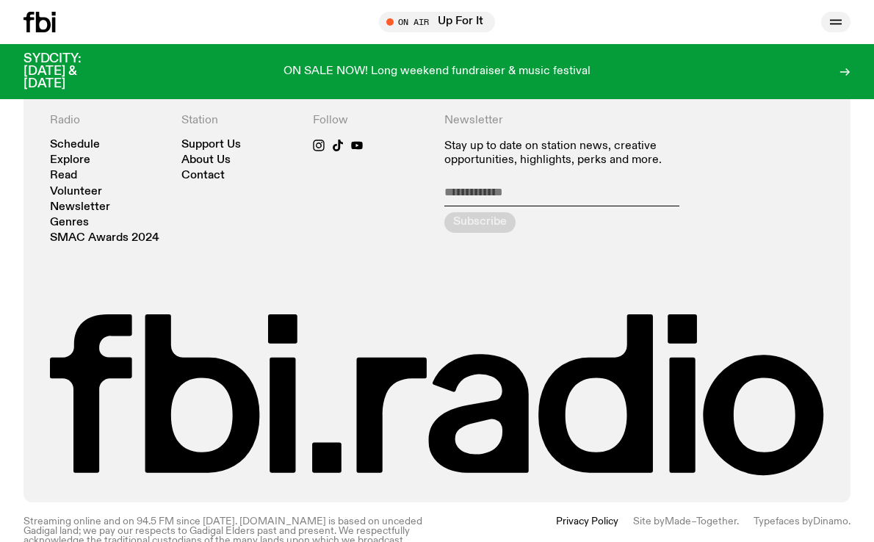  I want to click on a: Schedule, so click(75, 145).